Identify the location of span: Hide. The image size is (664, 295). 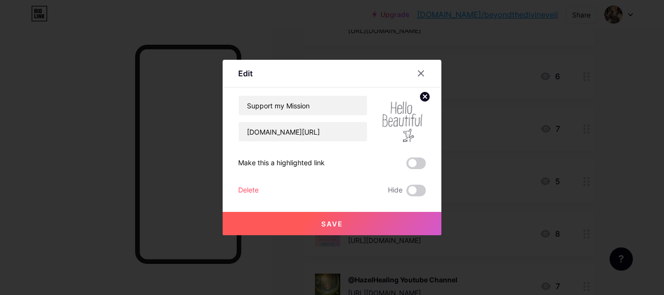
(395, 191).